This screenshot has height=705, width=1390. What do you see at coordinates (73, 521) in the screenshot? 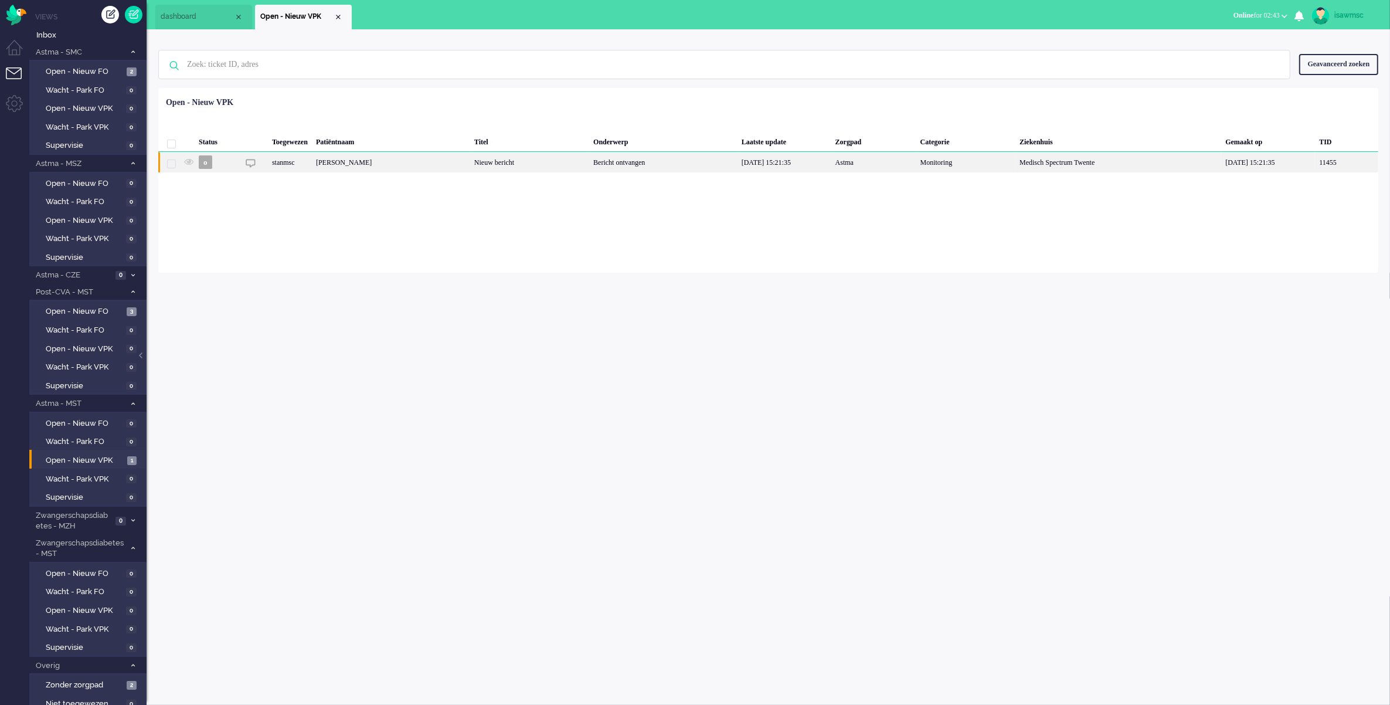
I see `span: Zwangerschapsdiabetes - MZH` at bounding box center [73, 521].